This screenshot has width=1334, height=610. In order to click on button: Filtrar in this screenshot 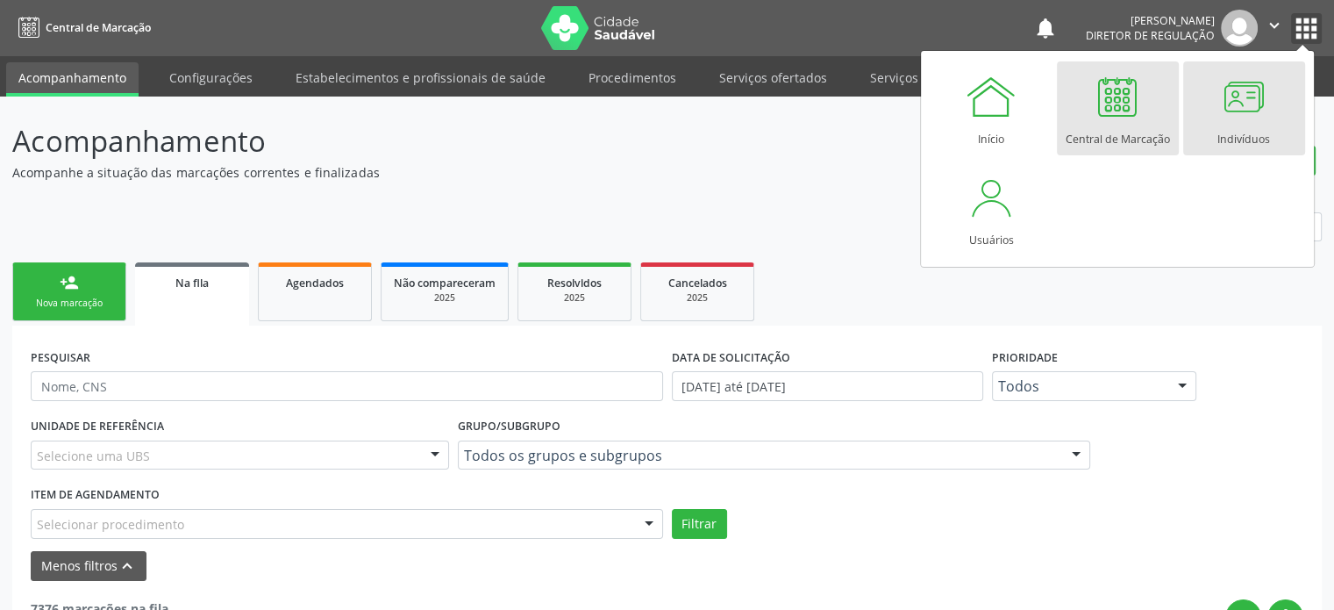, I will do `click(699, 524)`.